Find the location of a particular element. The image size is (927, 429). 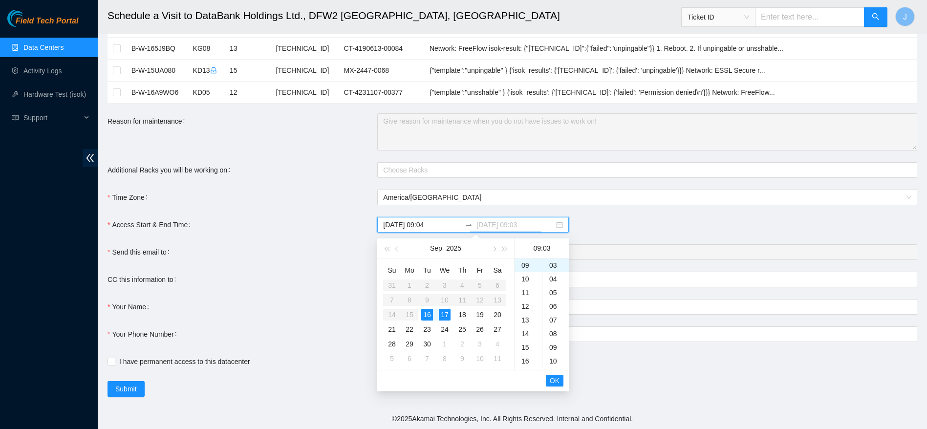

label: Your Phone Number is located at coordinates (144, 334).